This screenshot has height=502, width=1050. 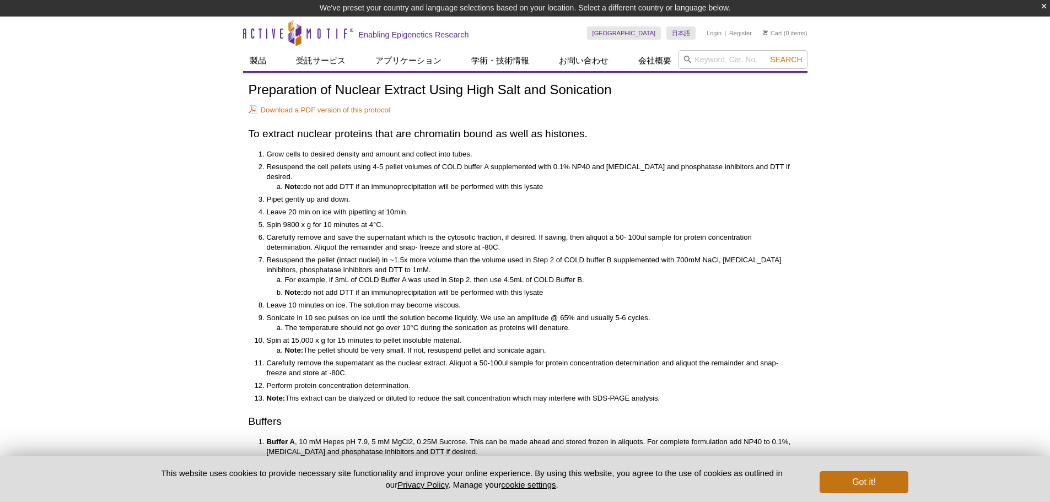 I want to click on input: Keyword, Cat. No., so click(x=743, y=60).